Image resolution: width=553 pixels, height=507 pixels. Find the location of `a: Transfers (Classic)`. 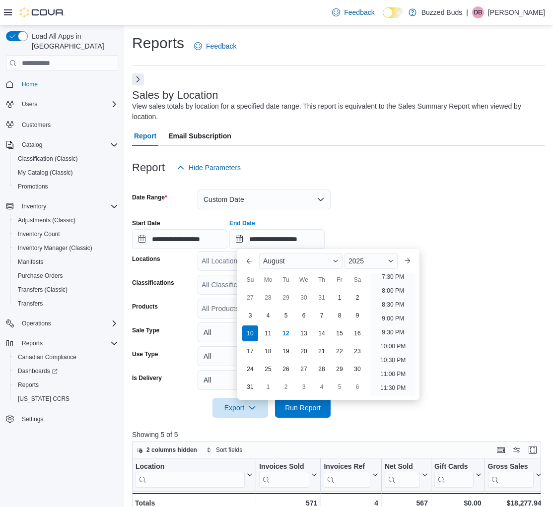

a: Transfers (Classic) is located at coordinates (43, 290).